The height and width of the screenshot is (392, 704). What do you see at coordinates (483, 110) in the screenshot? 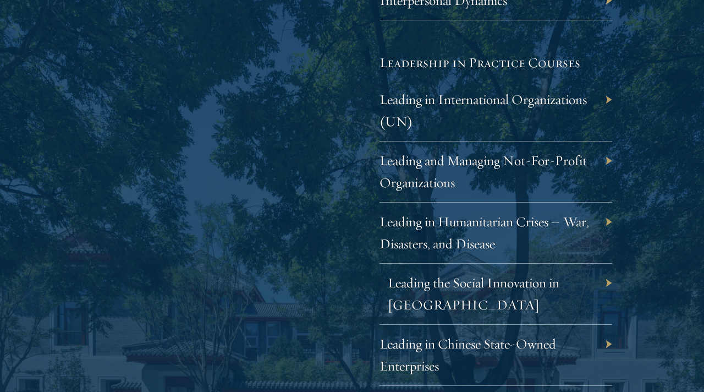
I see `a: Leading in International Organizations (UN)` at bounding box center [483, 110].